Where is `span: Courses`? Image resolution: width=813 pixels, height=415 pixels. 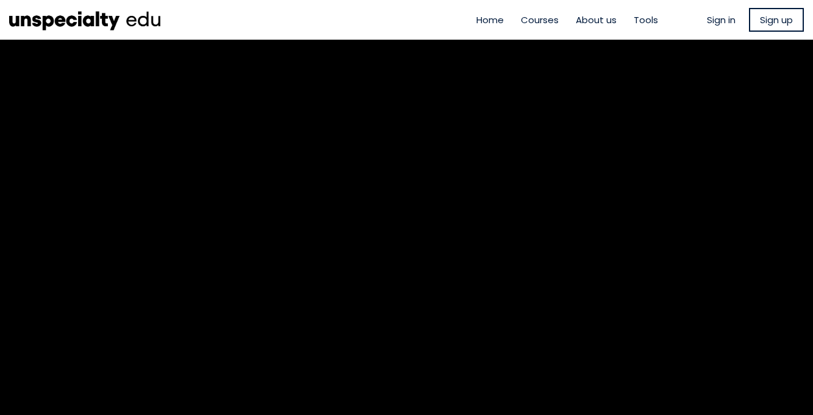
span: Courses is located at coordinates (540, 20).